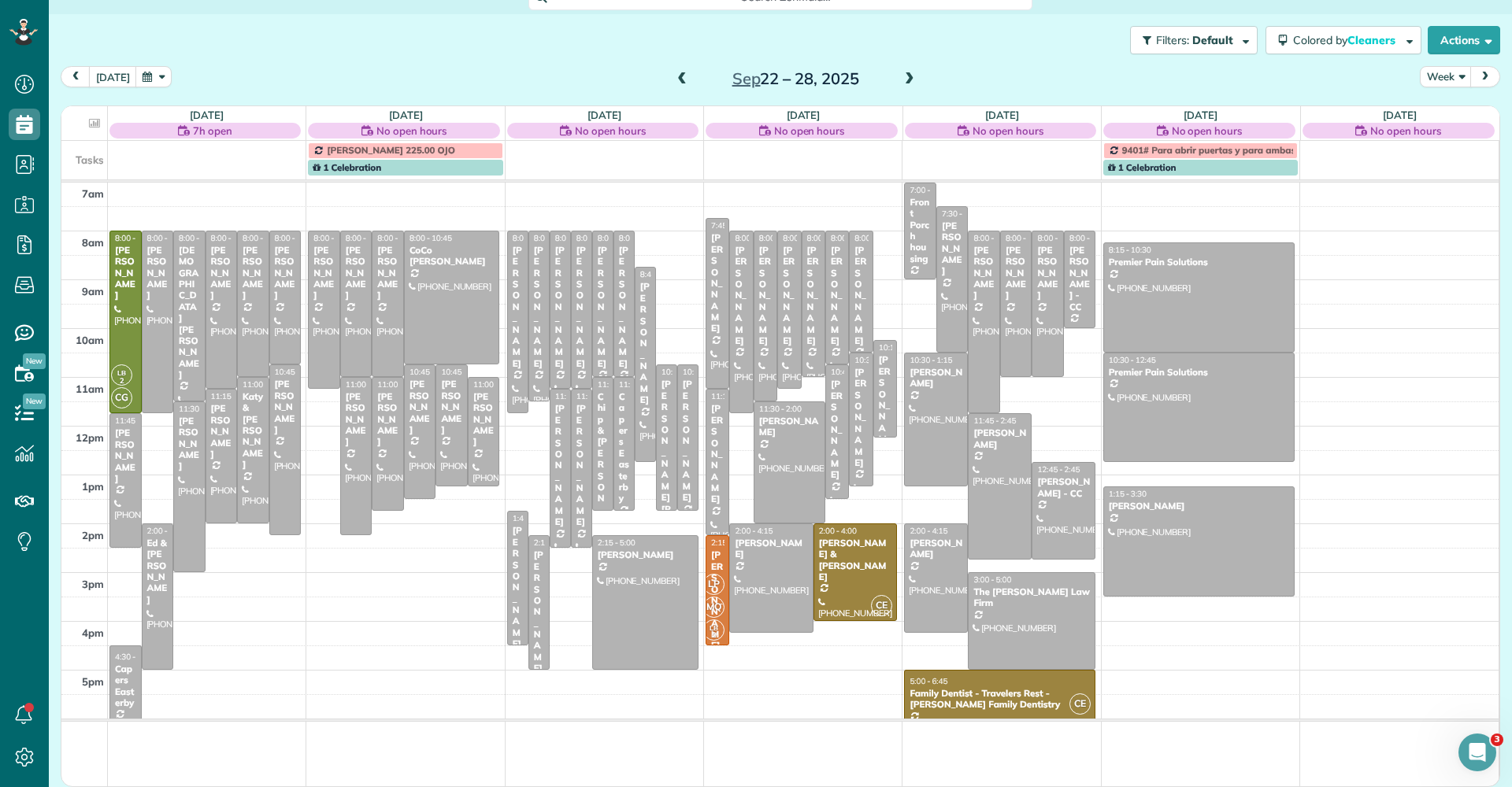 Image resolution: width=1512 pixels, height=787 pixels. Describe the element at coordinates (881, 606) in the screenshot. I see `span: CE` at that location.